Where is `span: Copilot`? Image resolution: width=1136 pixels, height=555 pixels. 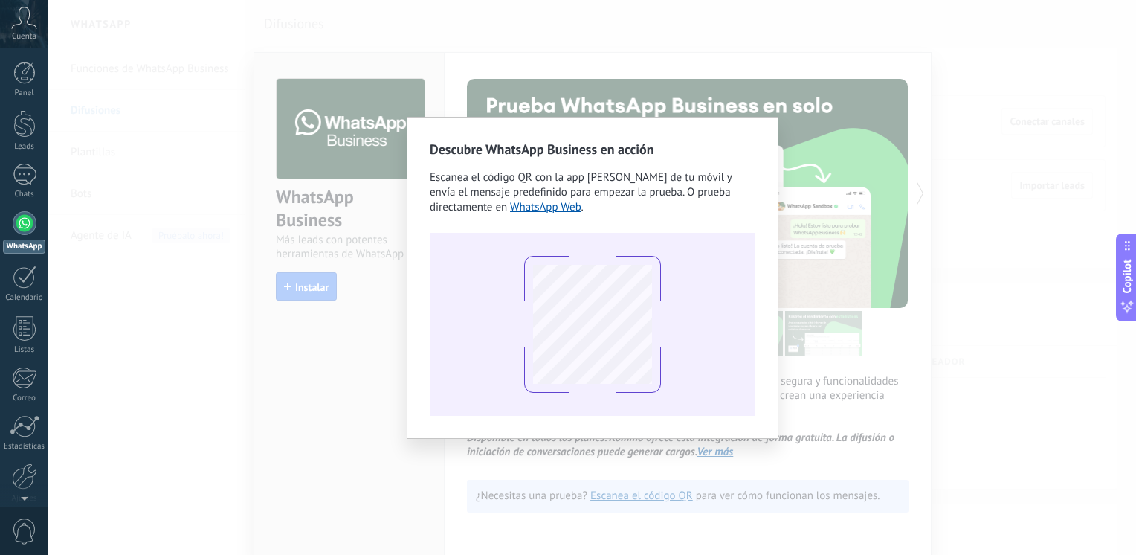
span: Copilot is located at coordinates (1127, 277).